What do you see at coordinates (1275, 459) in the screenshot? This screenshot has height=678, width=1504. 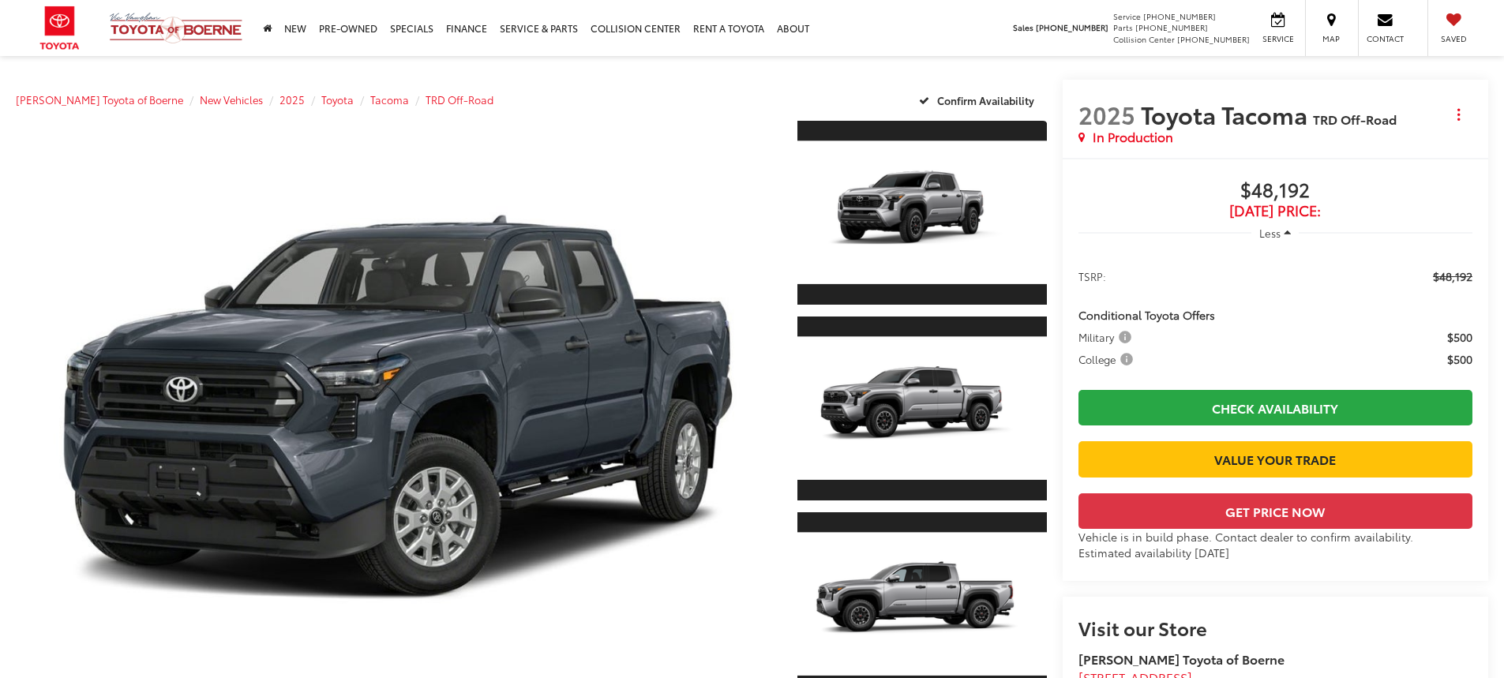 I see `a: Value Your Trade` at bounding box center [1275, 459].